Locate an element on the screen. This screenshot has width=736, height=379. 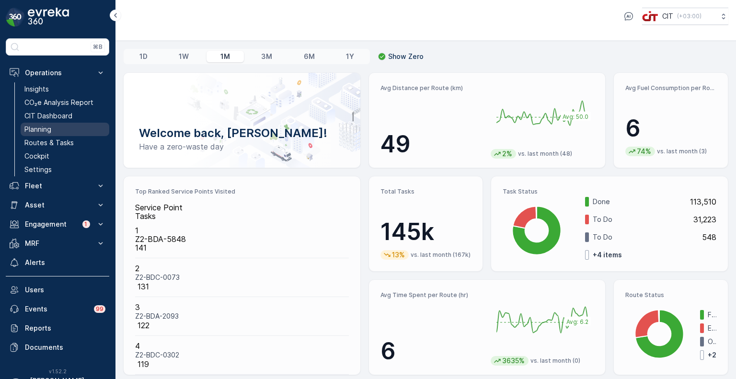
p: Asset is located at coordinates (58, 205).